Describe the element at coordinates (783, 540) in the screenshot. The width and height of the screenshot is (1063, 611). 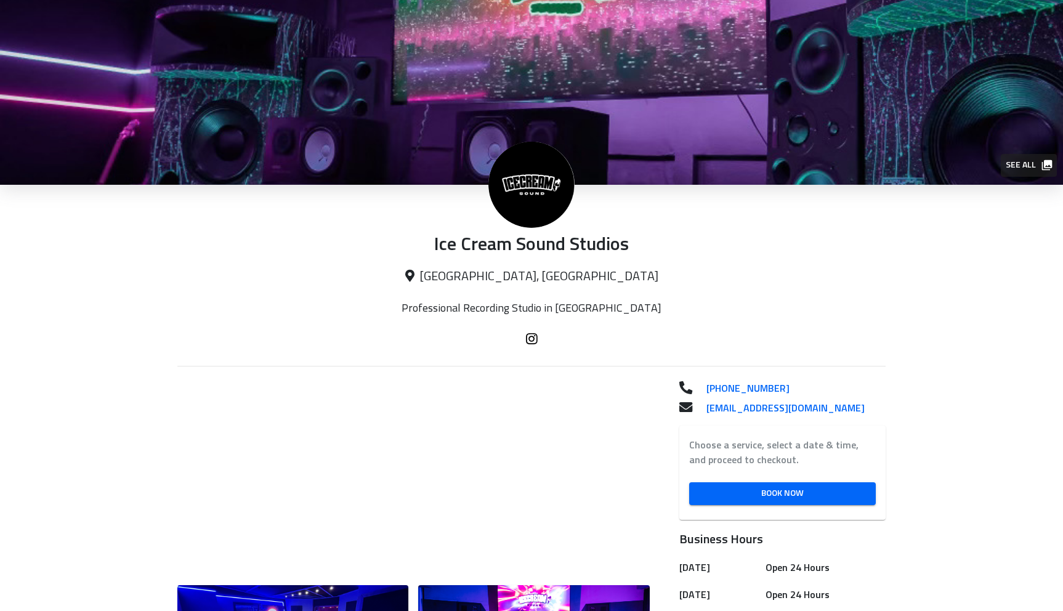
I see `h6: Business Hours` at that location.